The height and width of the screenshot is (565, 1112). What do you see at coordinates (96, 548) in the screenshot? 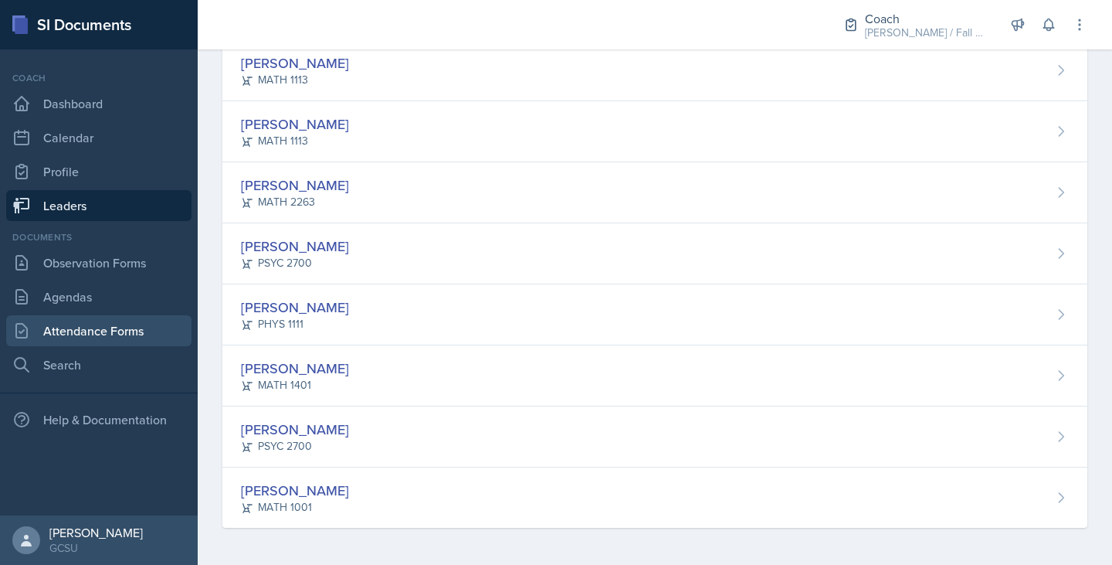
I see `div: GCSU` at bounding box center [96, 548].